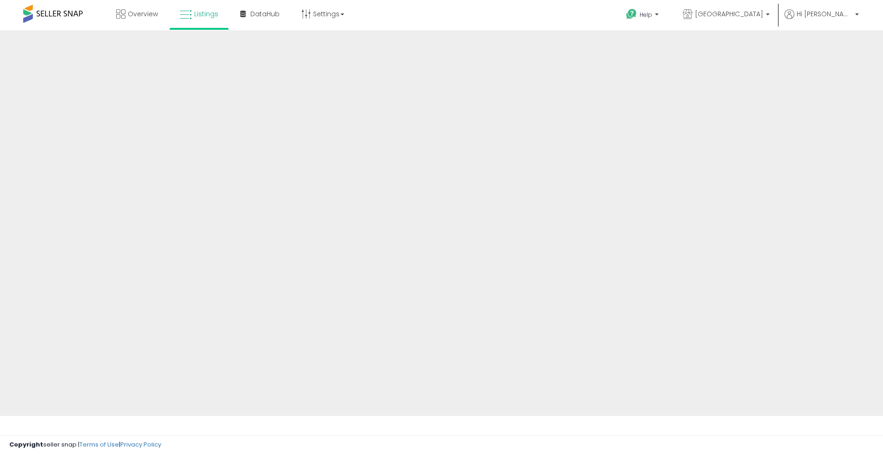 The image size is (883, 454). I want to click on i: Get Help, so click(631, 14).